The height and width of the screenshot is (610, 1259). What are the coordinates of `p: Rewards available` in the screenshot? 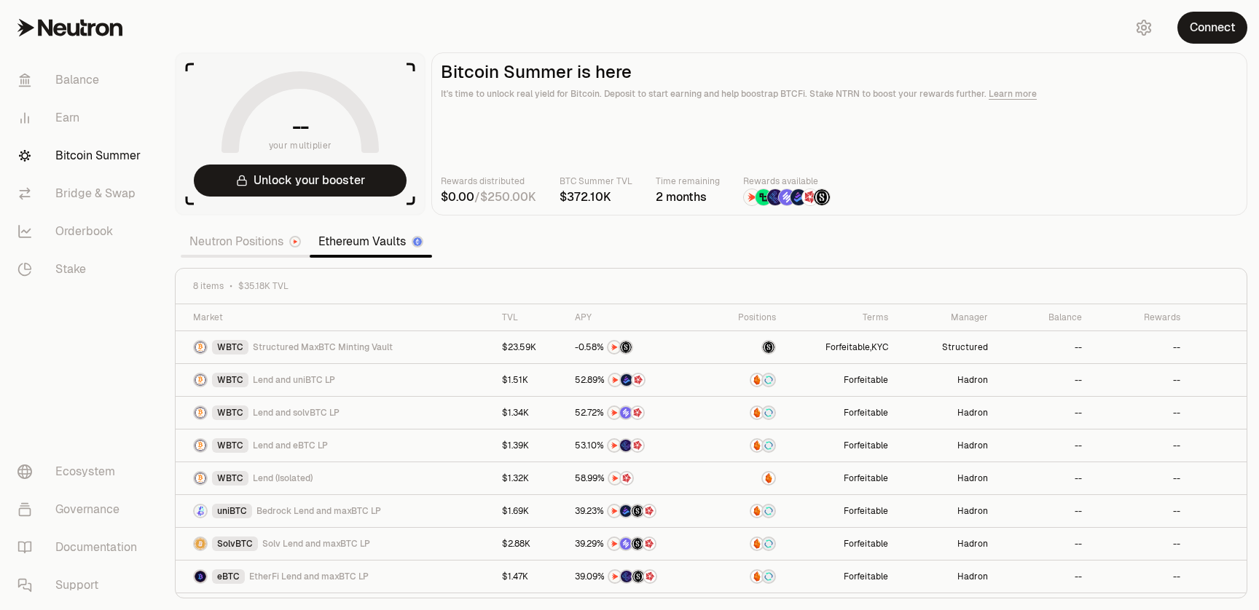 It's located at (787, 181).